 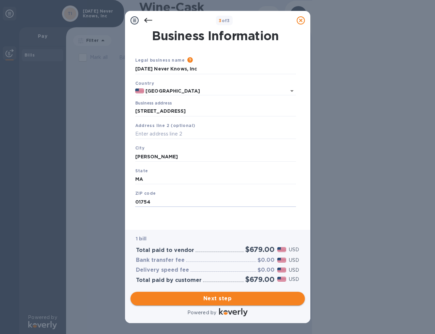 What do you see at coordinates (216, 134) in the screenshot?
I see `input: Enter address line 2` at bounding box center [216, 134].